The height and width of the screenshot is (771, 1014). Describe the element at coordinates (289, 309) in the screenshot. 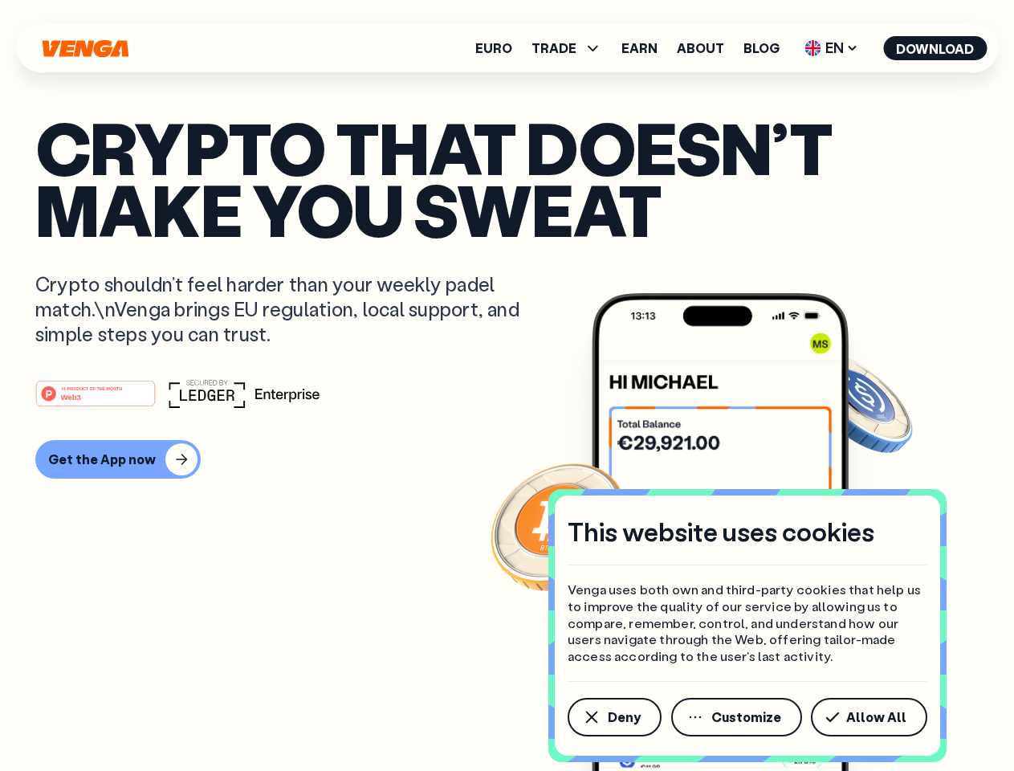

I see `p: Crypto shouldn’t feel harder than your weekly padel match.\nVenga brings EU regulation, local sup...` at that location.